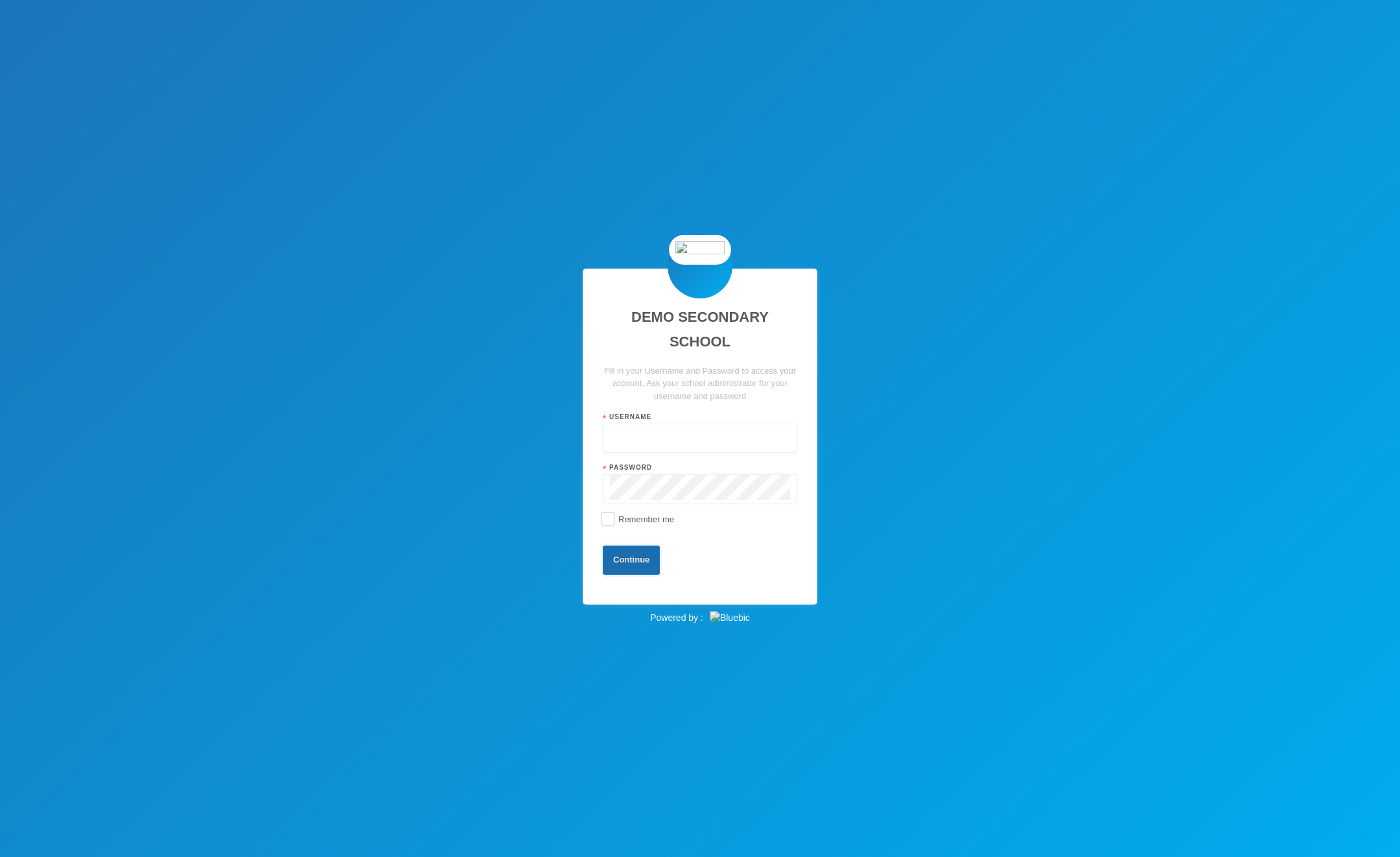  Describe the element at coordinates (646, 519) in the screenshot. I see `span: Remember me` at that location.